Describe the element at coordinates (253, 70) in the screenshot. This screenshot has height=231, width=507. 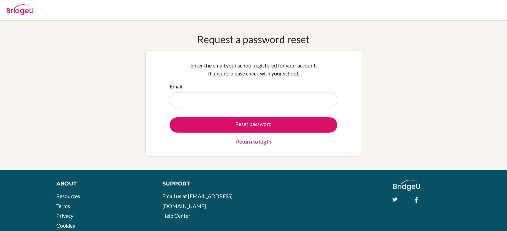
I see `p: Enter the email your school registered for your account. If unsure, please check with your school.` at that location.